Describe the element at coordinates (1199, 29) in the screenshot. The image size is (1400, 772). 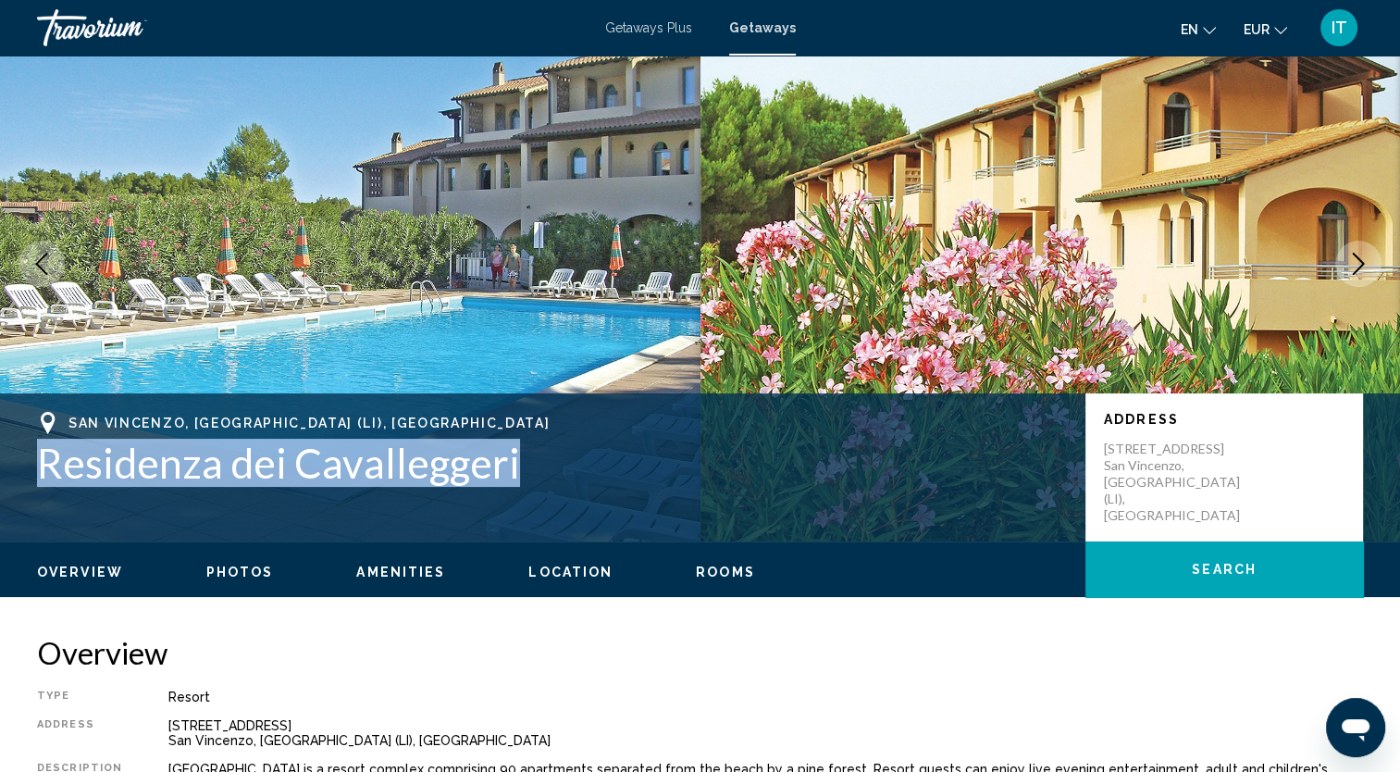
I see `button: Change language` at that location.